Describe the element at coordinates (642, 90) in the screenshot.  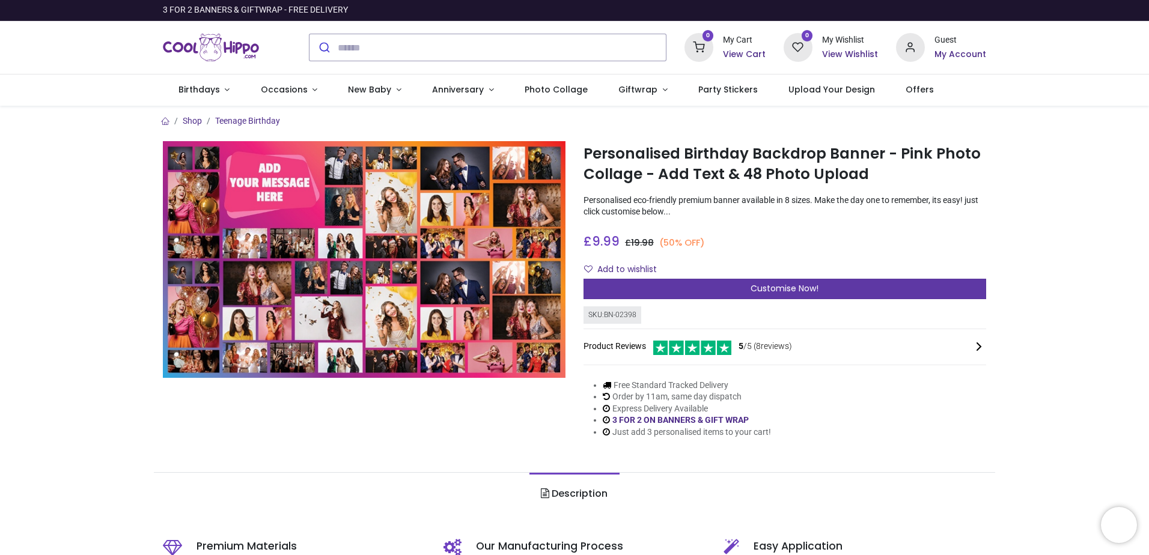
I see `a: Giftwrap` at that location.